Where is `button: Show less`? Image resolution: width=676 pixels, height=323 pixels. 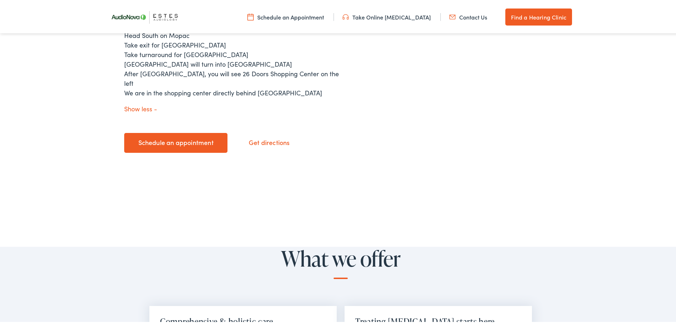 button: Show less is located at coordinates (141, 108).